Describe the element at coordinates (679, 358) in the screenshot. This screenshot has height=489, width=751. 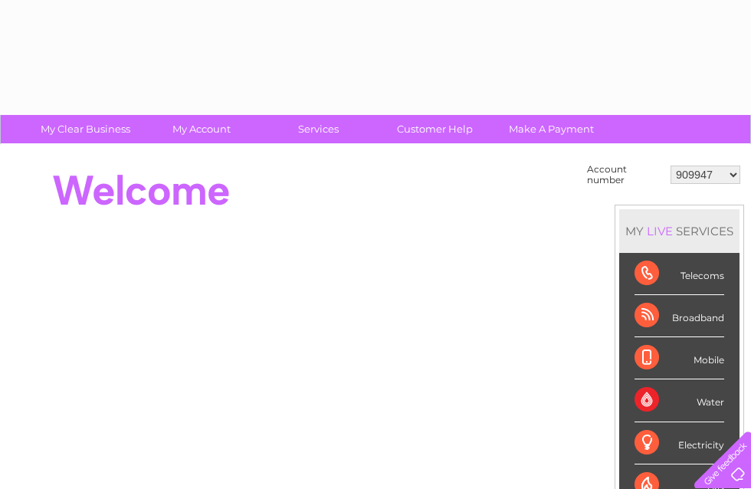
I see `div: Mobile` at that location.